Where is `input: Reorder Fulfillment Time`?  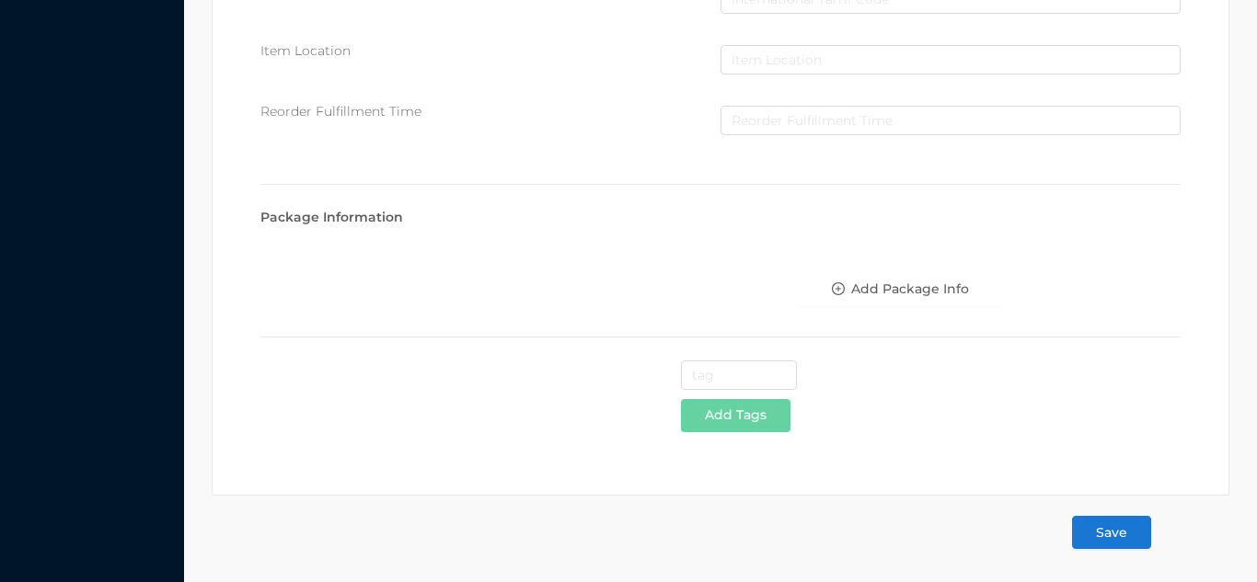
input: Reorder Fulfillment Time is located at coordinates (951, 121).